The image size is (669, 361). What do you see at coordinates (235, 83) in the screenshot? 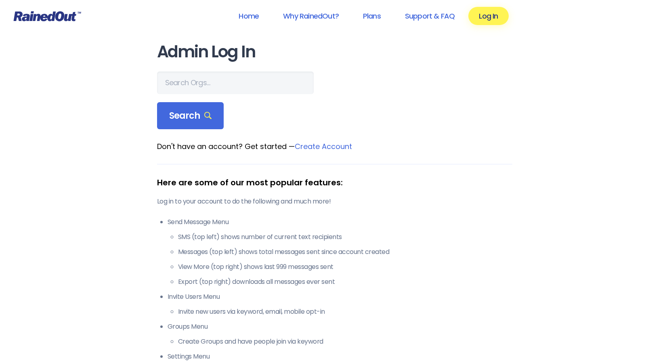
I see `input: Search Orgs…` at bounding box center [235, 83].